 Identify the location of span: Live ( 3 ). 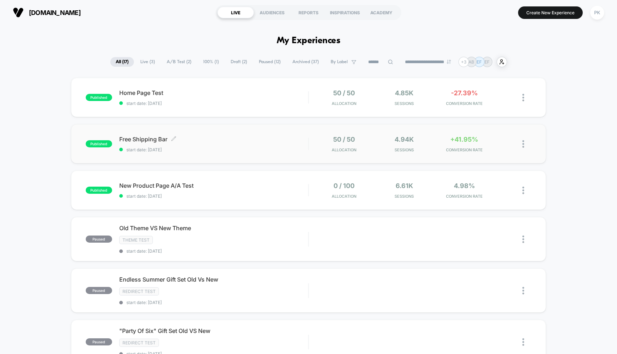
(147, 62).